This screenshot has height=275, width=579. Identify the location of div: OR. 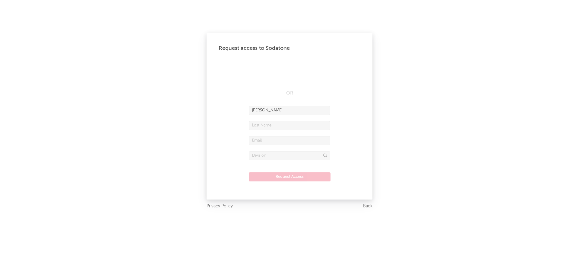
(289, 93).